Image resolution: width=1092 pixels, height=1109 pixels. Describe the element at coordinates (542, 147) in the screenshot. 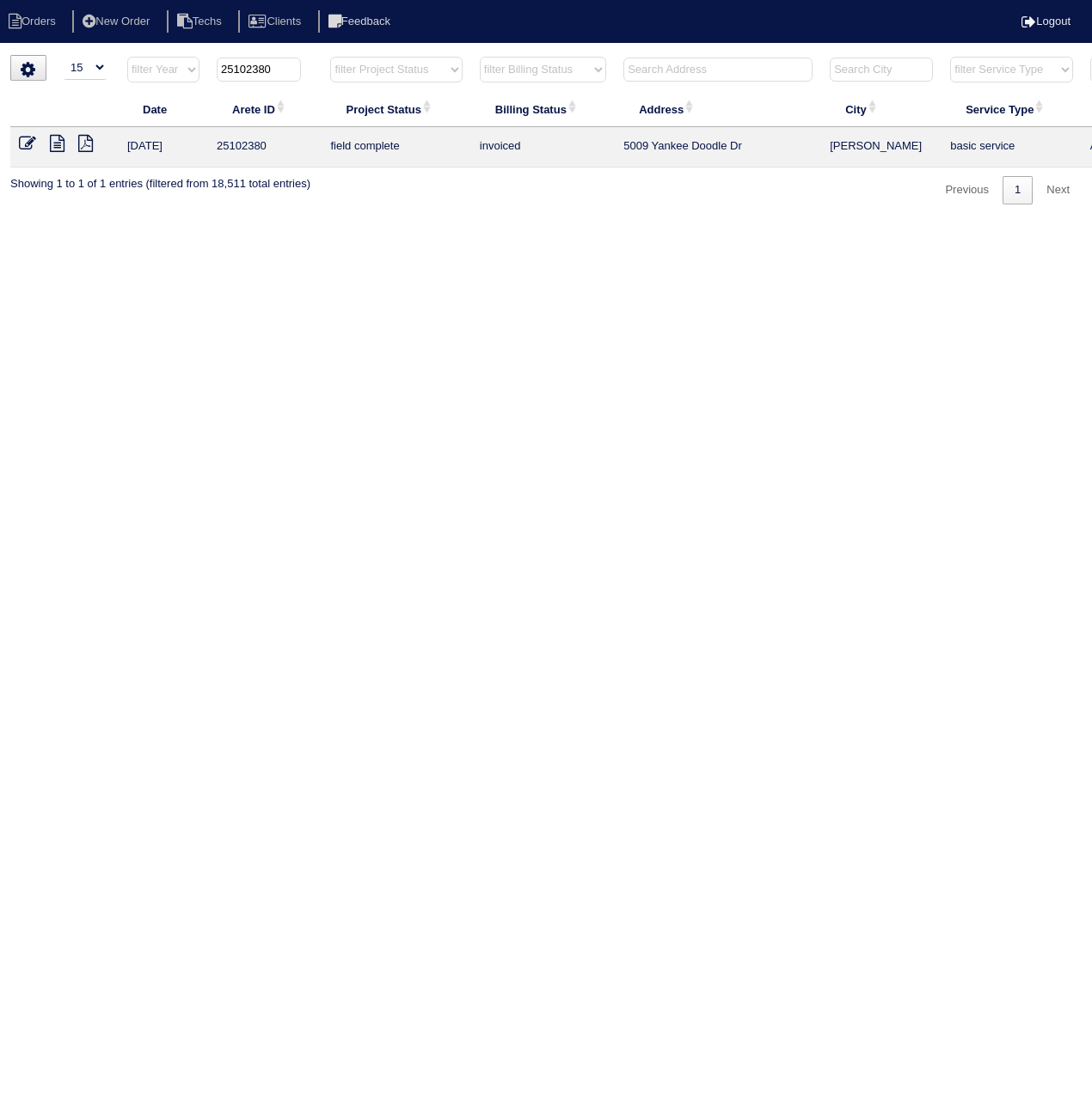

I see `td: invoiced` at that location.